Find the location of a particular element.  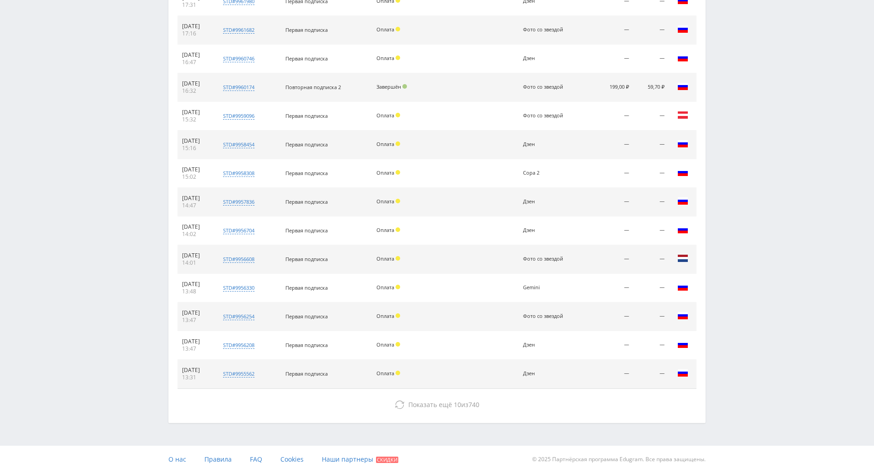

span: Скидки is located at coordinates (387, 460).